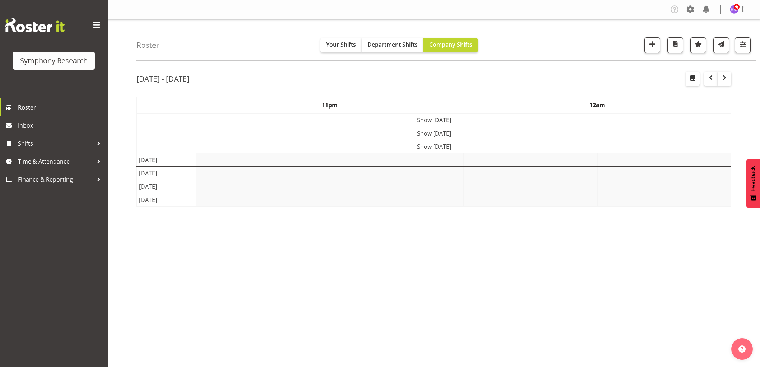  What do you see at coordinates (597, 105) in the screenshot?
I see `th: 12am` at bounding box center [597, 105].